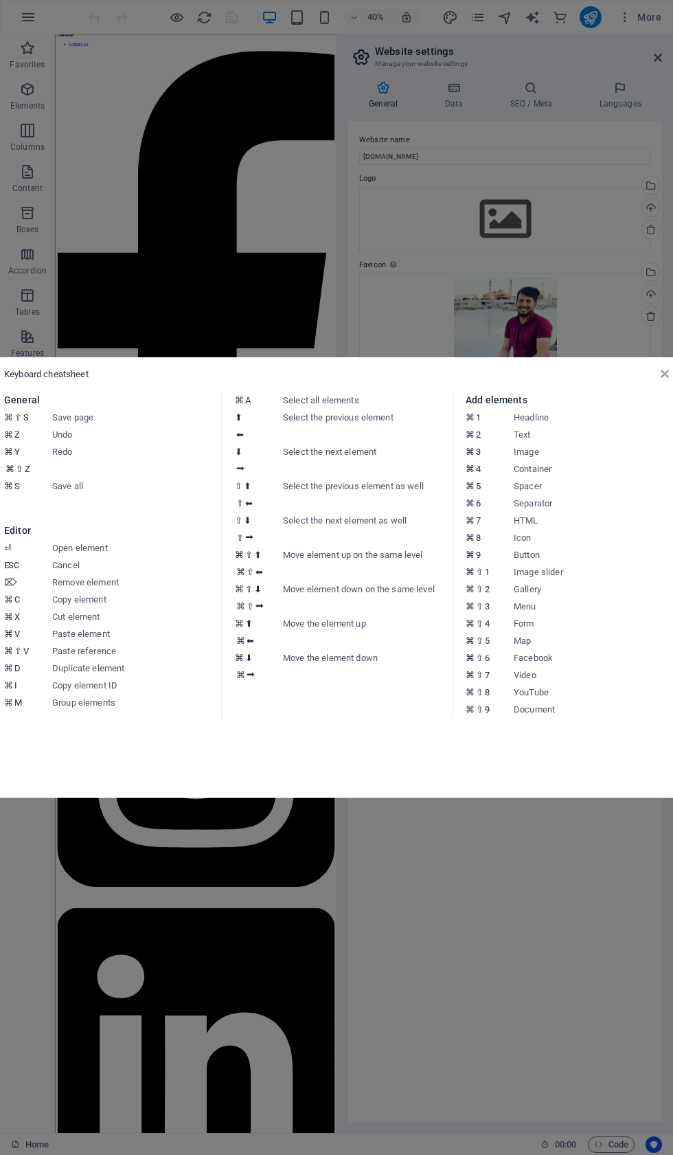 The image size is (673, 1155). I want to click on i: D, so click(17, 668).